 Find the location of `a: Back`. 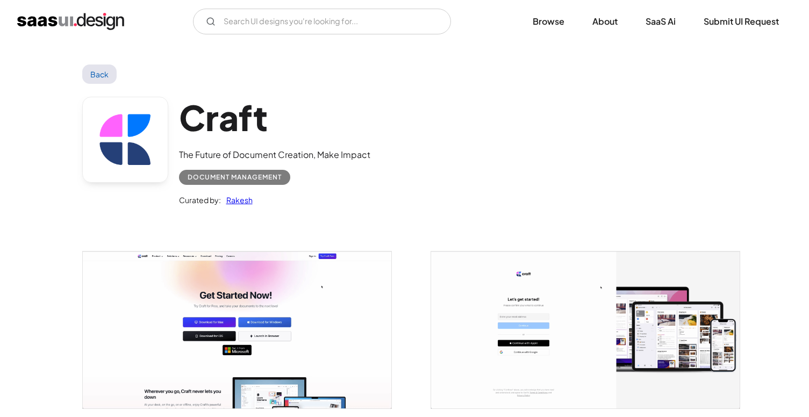

a: Back is located at coordinates (99, 74).